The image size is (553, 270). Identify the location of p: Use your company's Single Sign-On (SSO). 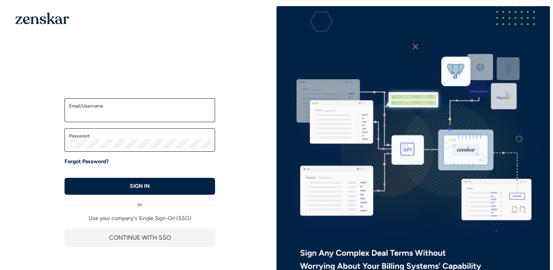
(140, 218).